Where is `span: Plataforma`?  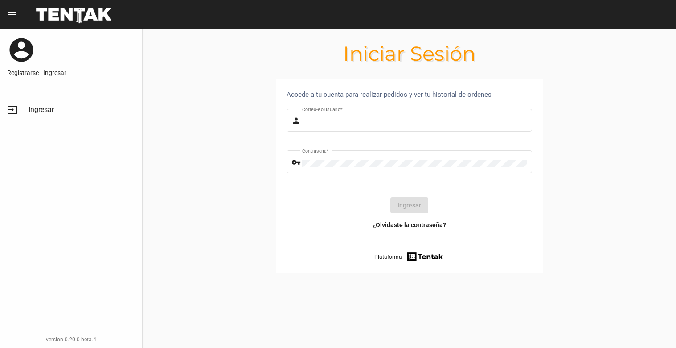
span: Plataforma is located at coordinates (388, 257).